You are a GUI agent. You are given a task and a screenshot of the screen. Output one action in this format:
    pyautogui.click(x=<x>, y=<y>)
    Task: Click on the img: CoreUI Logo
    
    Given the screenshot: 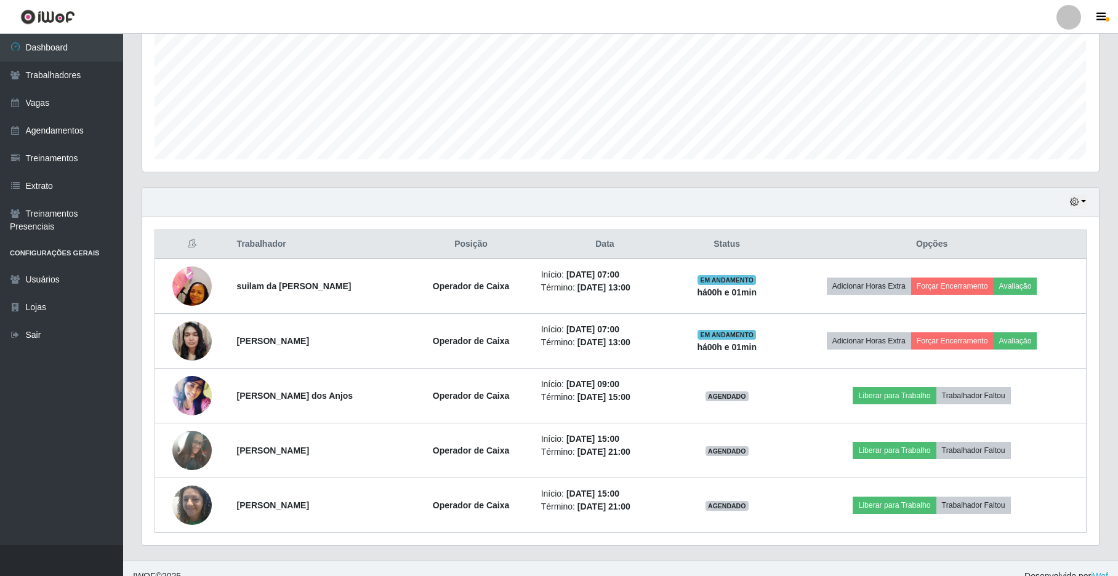 What is the action you would take?
    pyautogui.click(x=47, y=17)
    